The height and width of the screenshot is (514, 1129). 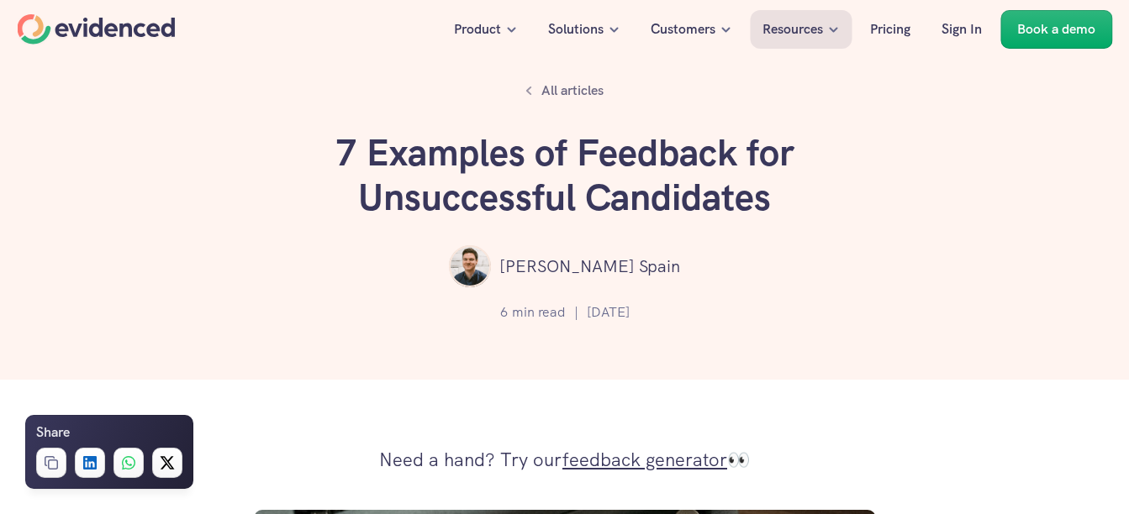 What do you see at coordinates (477, 29) in the screenshot?
I see `p: Product` at bounding box center [477, 29].